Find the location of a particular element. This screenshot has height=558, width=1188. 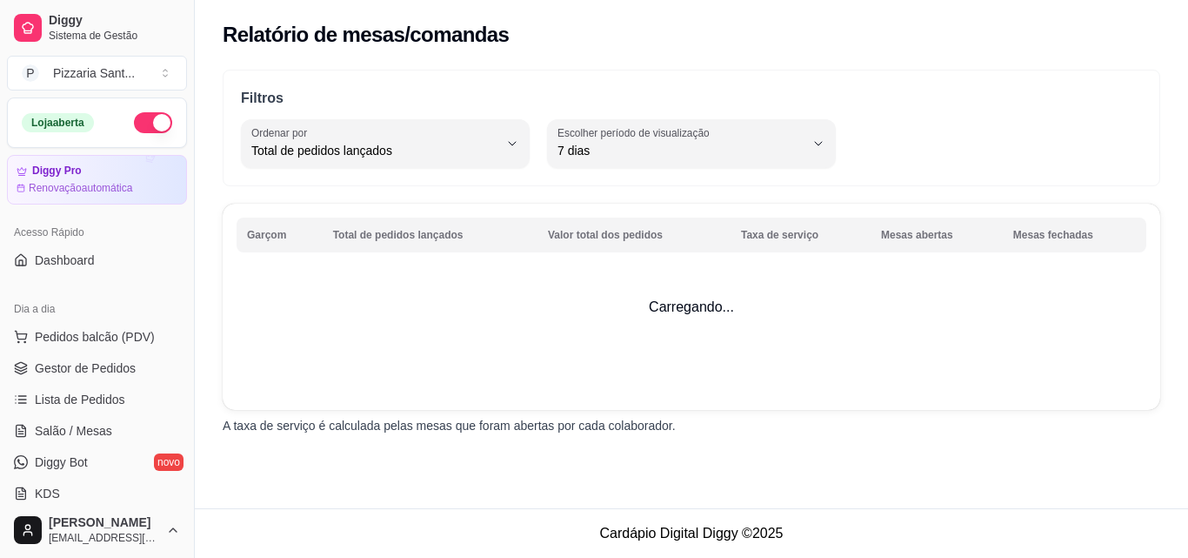

p: Filtros is located at coordinates (692, 98).